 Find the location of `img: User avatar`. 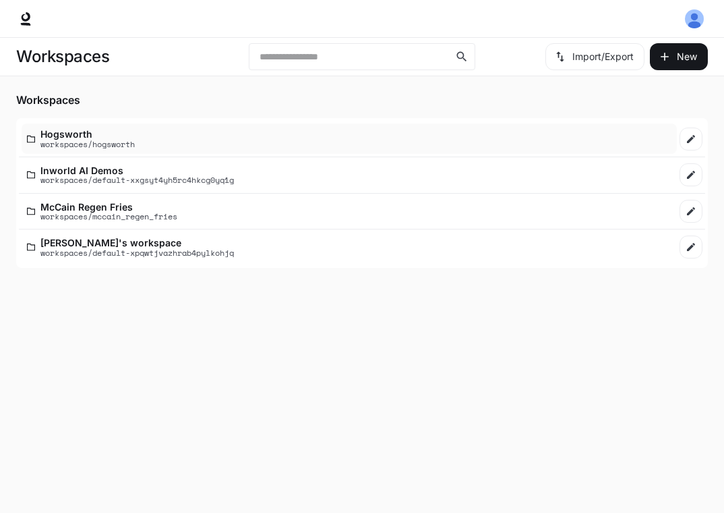

img: User avatar is located at coordinates (695, 19).